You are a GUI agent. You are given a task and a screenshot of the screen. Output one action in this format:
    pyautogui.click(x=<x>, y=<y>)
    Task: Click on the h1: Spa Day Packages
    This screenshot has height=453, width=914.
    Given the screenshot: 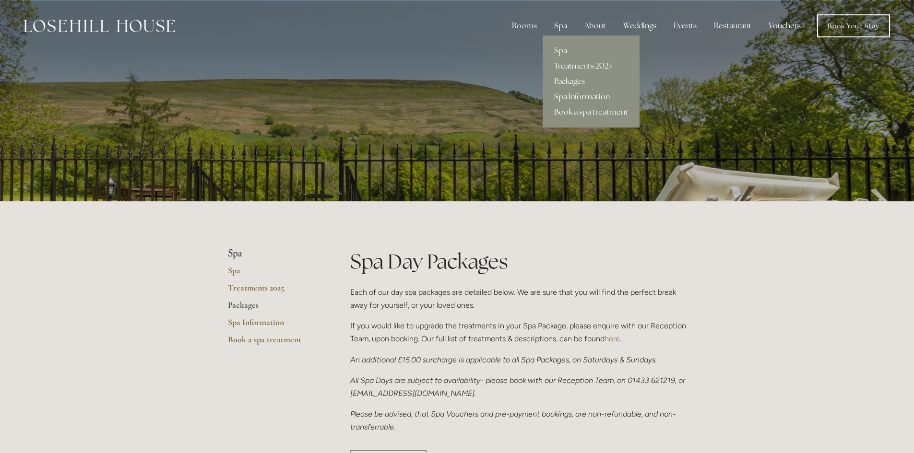 What is the action you would take?
    pyautogui.click(x=518, y=261)
    